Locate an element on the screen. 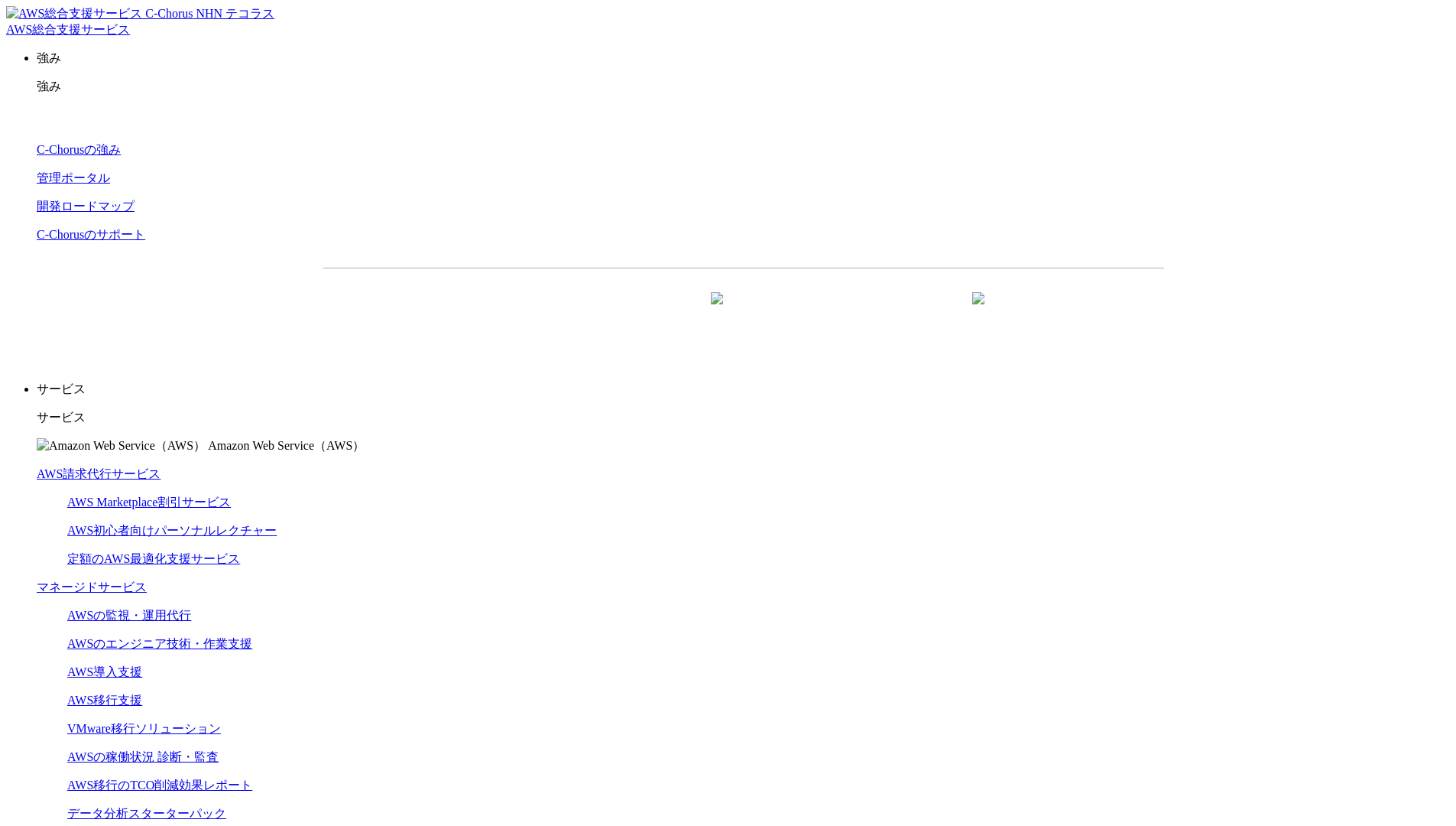 The image size is (1456, 826). a: AWSのエンジニア技術・作業支援 is located at coordinates (160, 643).